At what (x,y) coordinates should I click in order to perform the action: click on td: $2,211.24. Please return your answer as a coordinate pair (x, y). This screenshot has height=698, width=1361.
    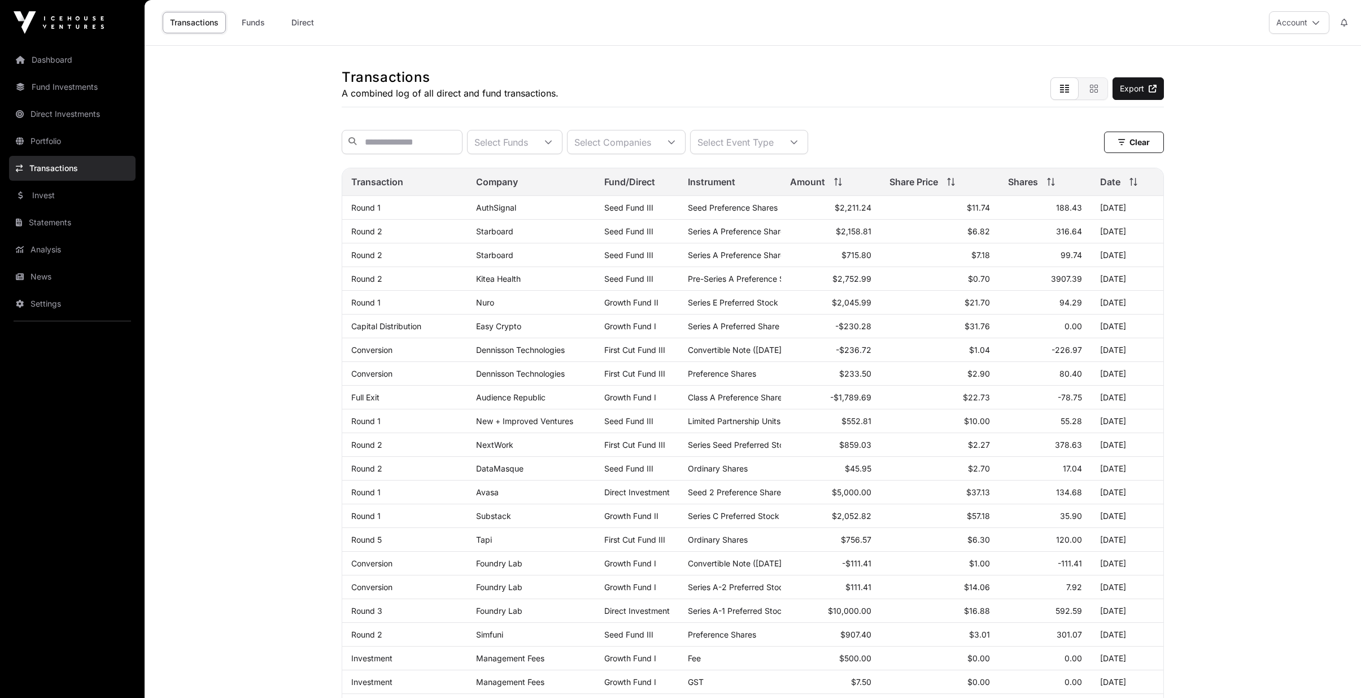
    Looking at the image, I should click on (831, 208).